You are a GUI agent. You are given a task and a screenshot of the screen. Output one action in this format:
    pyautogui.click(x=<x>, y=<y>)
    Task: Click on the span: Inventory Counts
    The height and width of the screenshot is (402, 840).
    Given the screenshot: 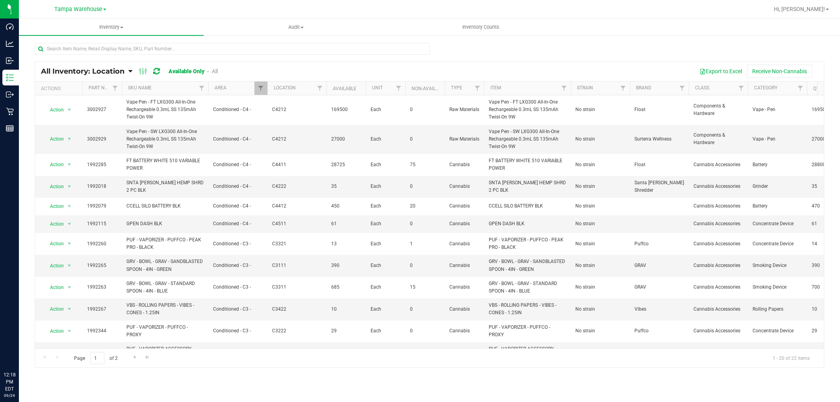 What is the action you would take?
    pyautogui.click(x=481, y=27)
    